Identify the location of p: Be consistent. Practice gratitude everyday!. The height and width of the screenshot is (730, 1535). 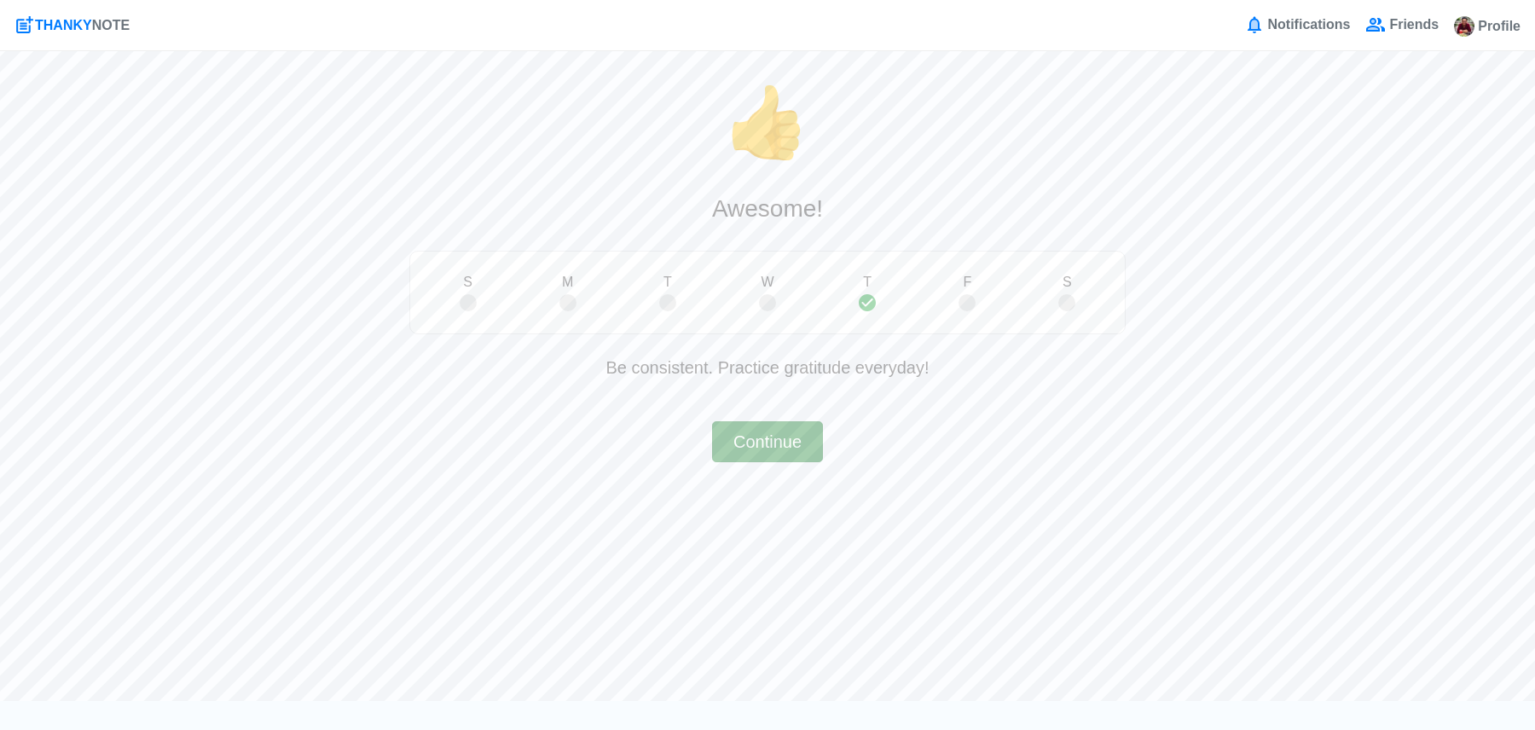
(767, 367).